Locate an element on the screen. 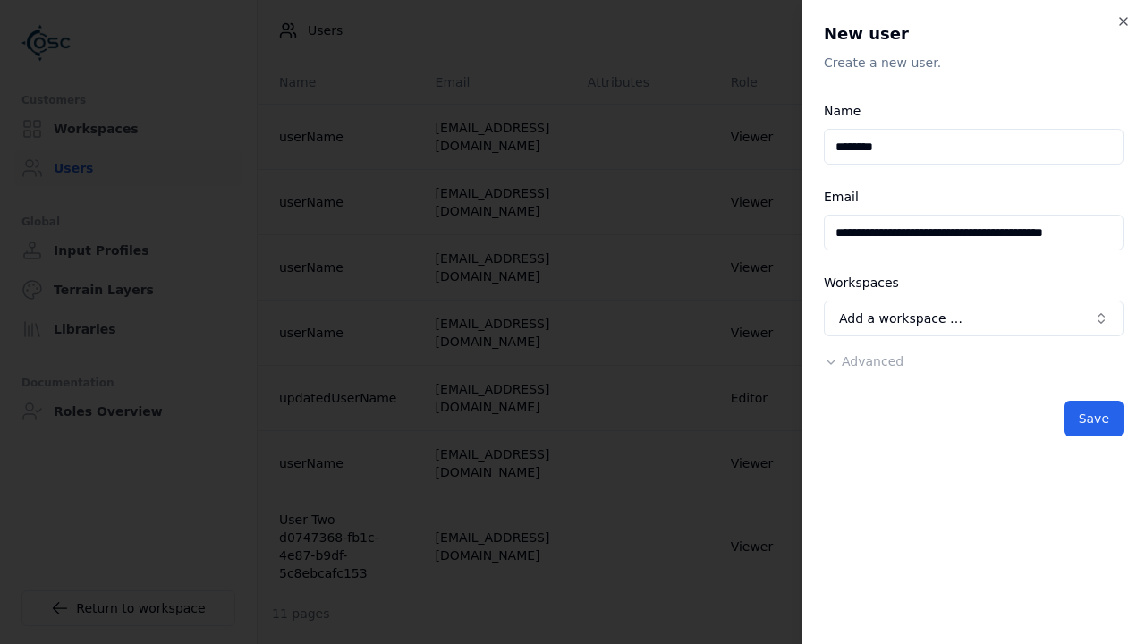 This screenshot has height=644, width=1145. button: Save is located at coordinates (1094, 419).